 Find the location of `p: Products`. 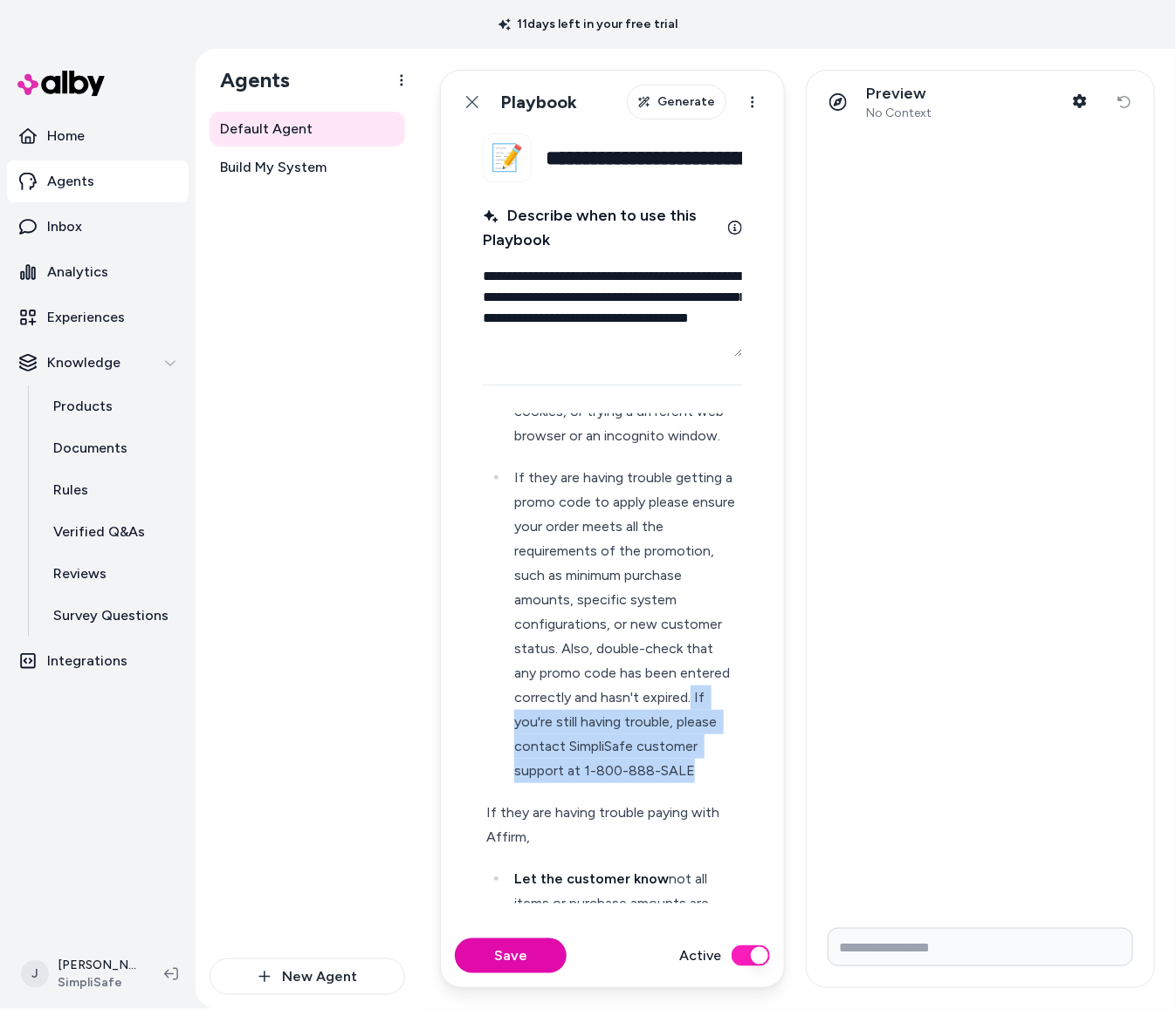

p: Products is located at coordinates (83, 407).